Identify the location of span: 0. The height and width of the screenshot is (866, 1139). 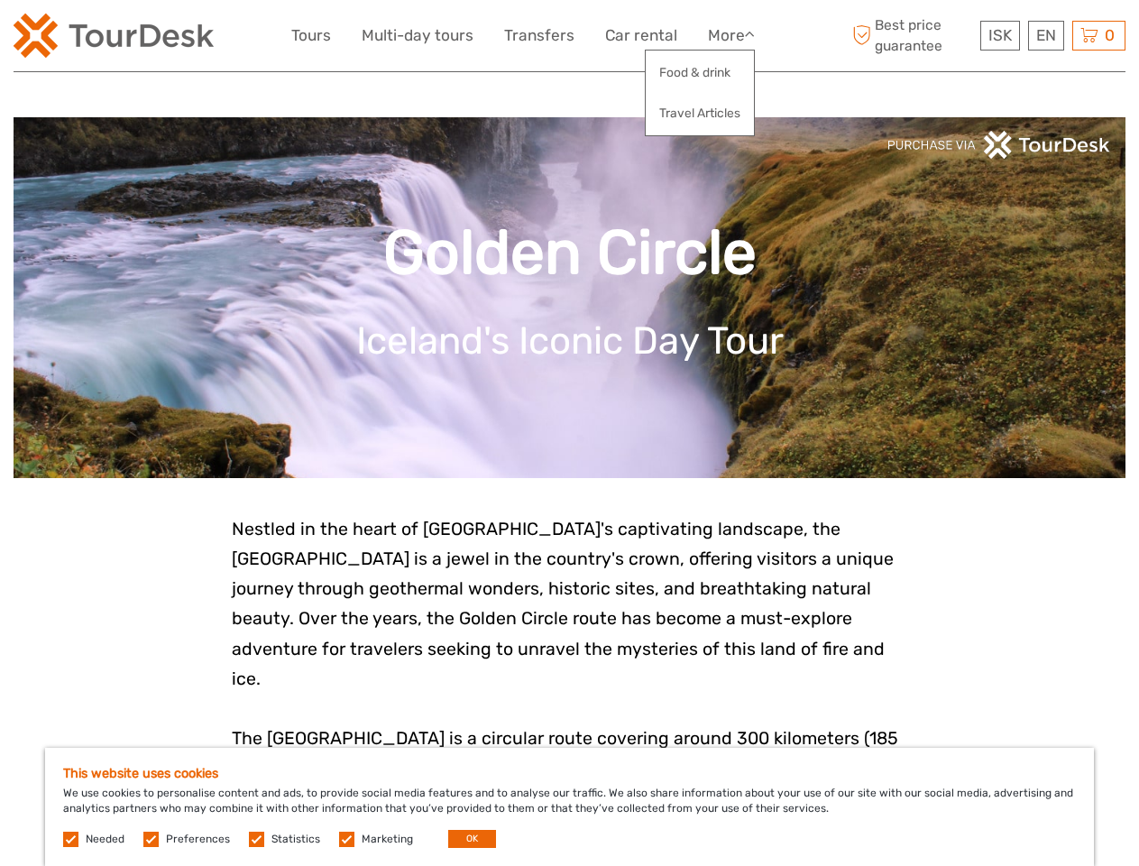
(1110, 35).